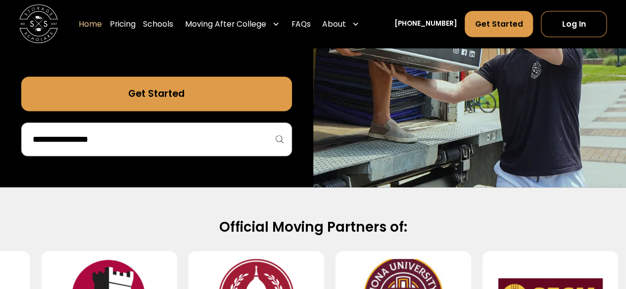  Describe the element at coordinates (158, 24) in the screenshot. I see `a: Schools` at that location.